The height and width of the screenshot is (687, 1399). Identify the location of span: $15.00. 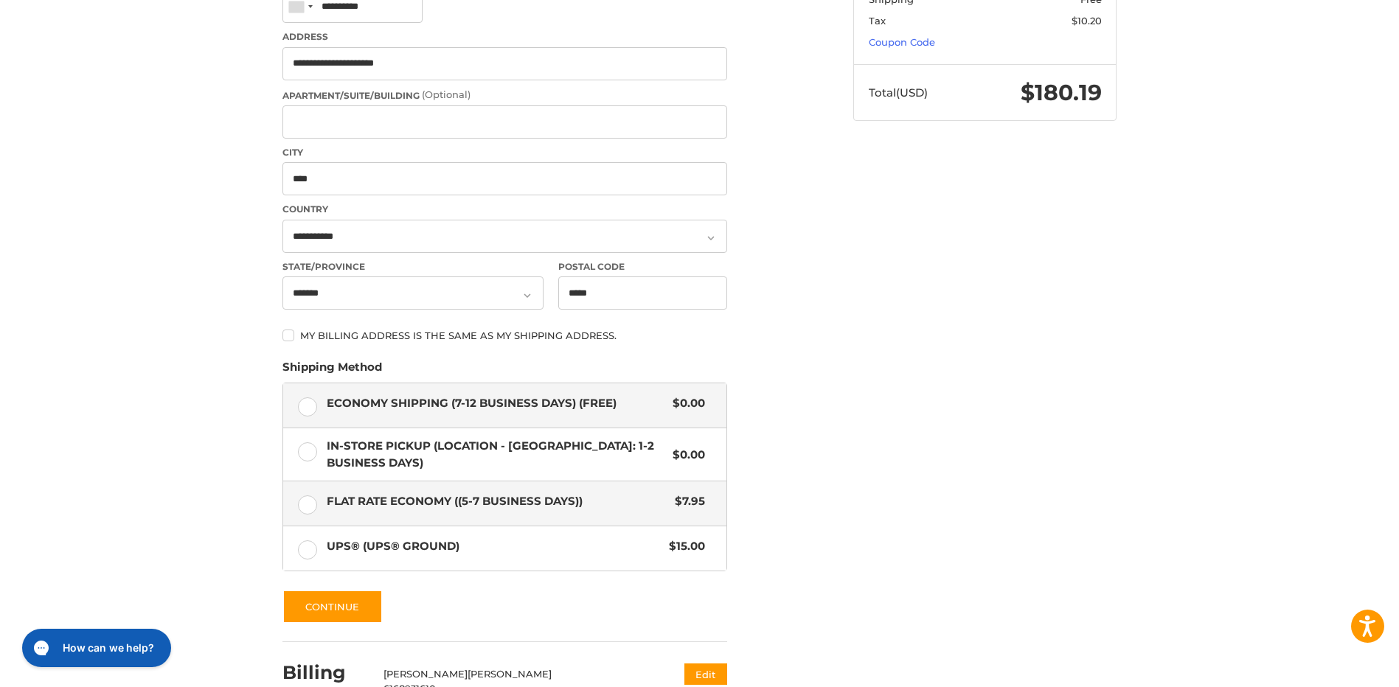
(683, 546).